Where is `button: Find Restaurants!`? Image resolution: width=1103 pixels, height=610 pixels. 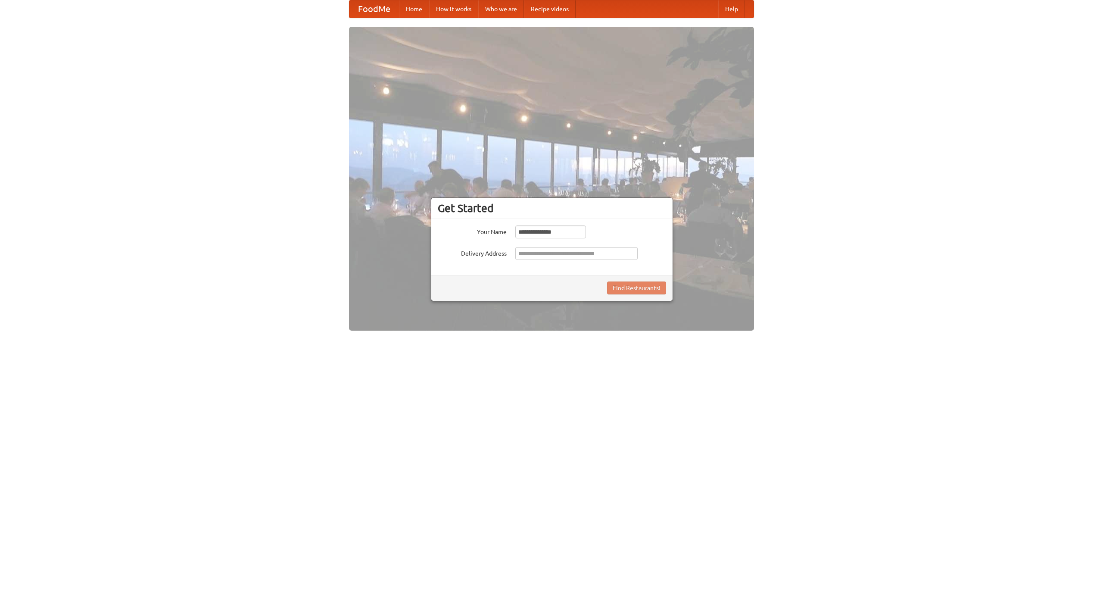
button: Find Restaurants! is located at coordinates (637, 288).